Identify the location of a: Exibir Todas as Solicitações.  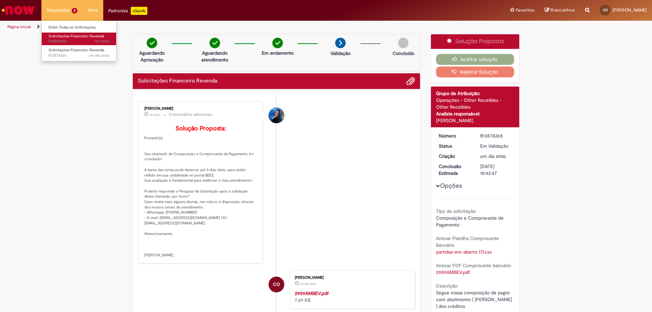
(79, 28).